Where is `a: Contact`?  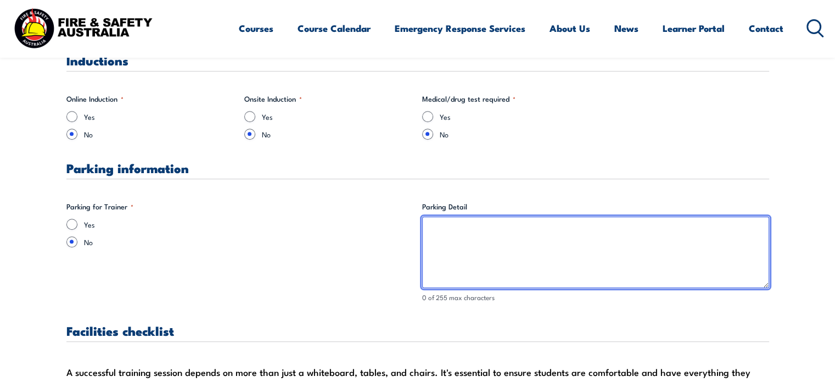
a: Contact is located at coordinates (766, 28).